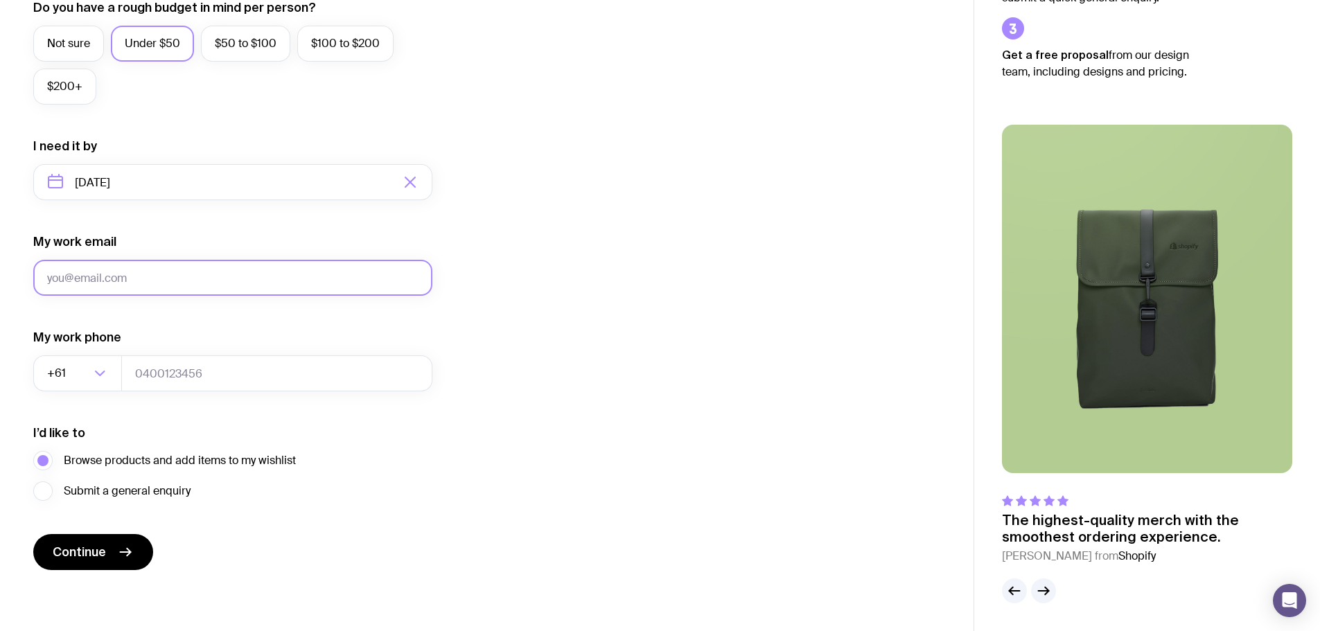 The height and width of the screenshot is (631, 1320). Describe the element at coordinates (233, 182) in the screenshot. I see `input: Select a target date` at that location.